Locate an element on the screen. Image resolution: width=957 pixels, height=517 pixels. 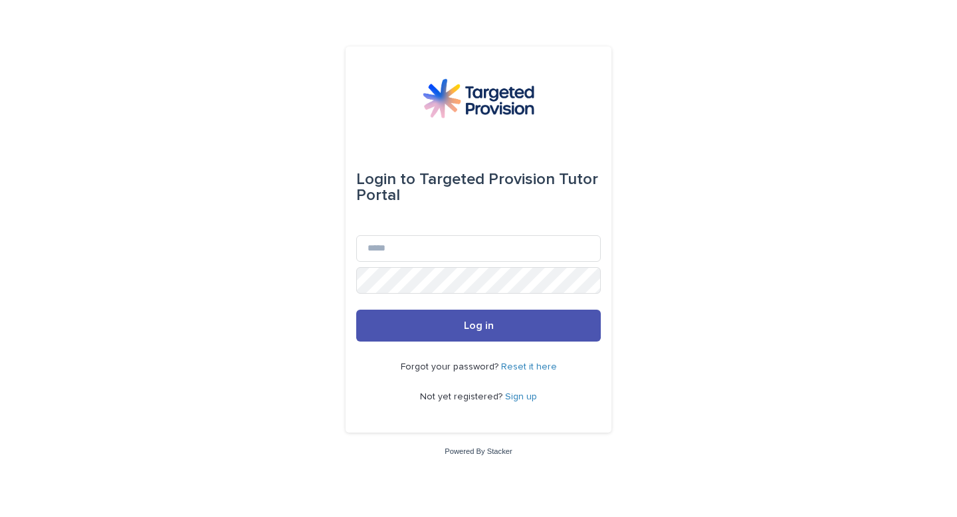
a: Reset it here is located at coordinates (529, 367).